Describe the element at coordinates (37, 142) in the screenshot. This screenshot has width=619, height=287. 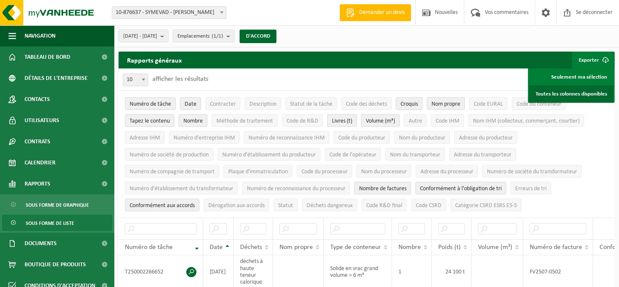
I see `font: Contrats` at that location.